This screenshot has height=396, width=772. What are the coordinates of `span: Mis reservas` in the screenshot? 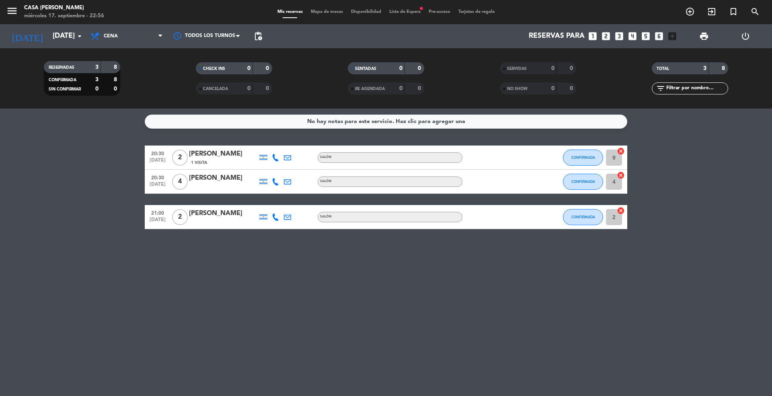 It's located at (290, 12).